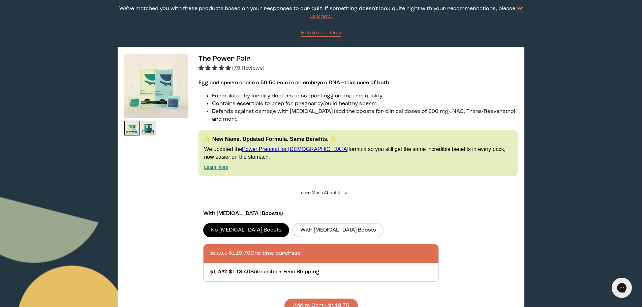 The image size is (642, 307). What do you see at coordinates (13, 12) in the screenshot?
I see `button: Gorgias live chat` at bounding box center [13, 12].